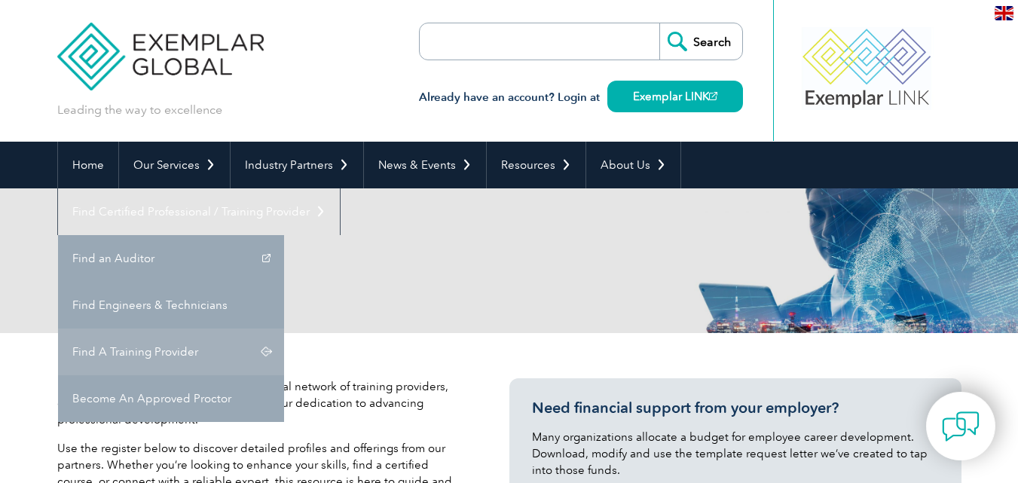 This screenshot has height=483, width=1018. What do you see at coordinates (171, 305) in the screenshot?
I see `a: Find Engineers & Technicians` at bounding box center [171, 305].